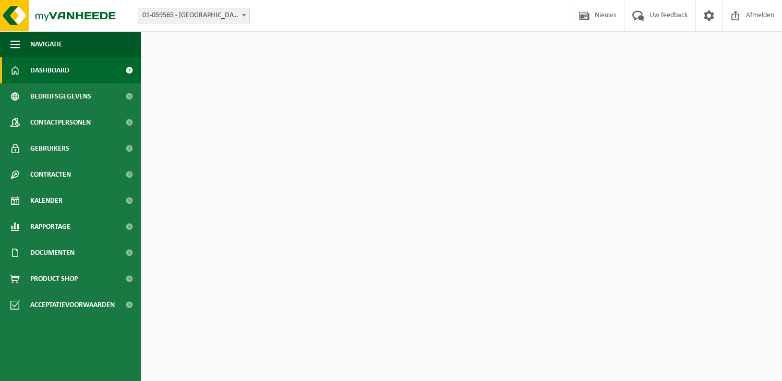 Image resolution: width=782 pixels, height=381 pixels. What do you see at coordinates (61, 97) in the screenshot?
I see `span: Bedrijfsgegevens` at bounding box center [61, 97].